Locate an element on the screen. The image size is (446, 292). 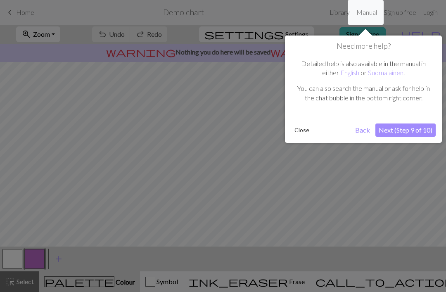
div: Need more help? is located at coordinates (363, 89).